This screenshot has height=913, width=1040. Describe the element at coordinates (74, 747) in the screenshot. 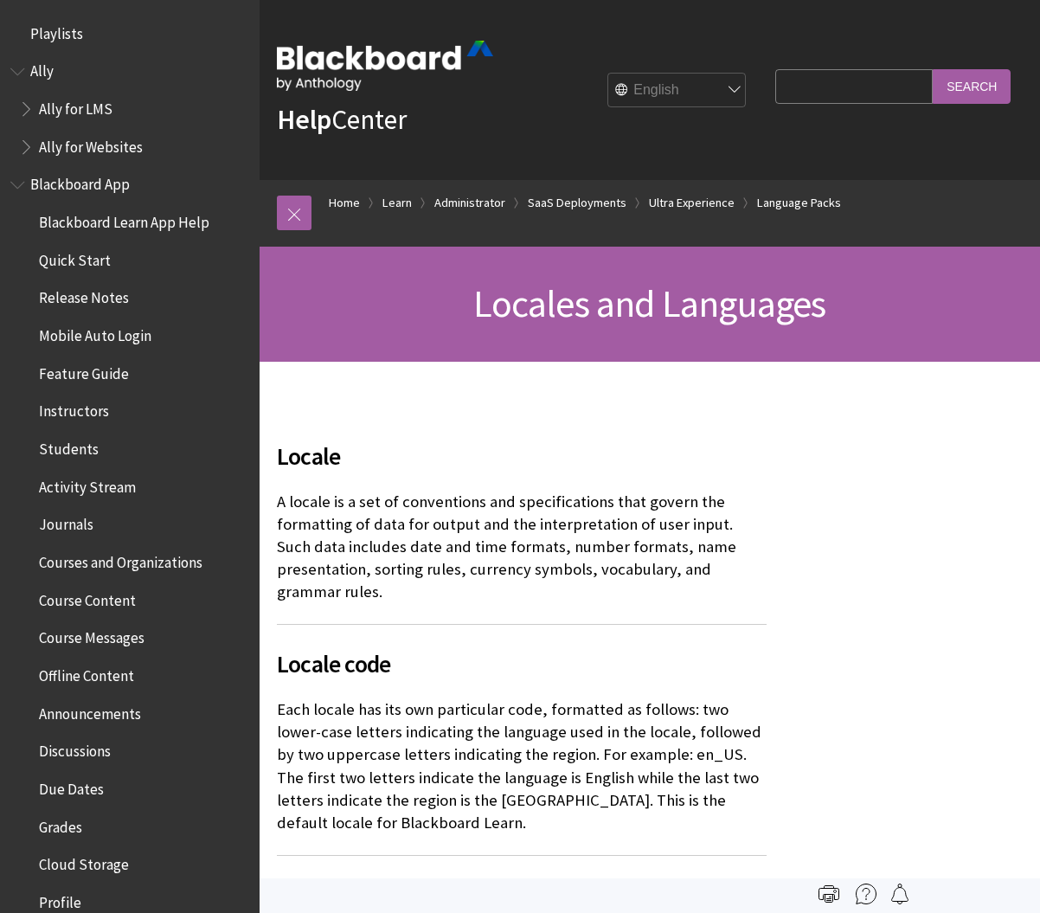

I see `span: Discussions` at that location.